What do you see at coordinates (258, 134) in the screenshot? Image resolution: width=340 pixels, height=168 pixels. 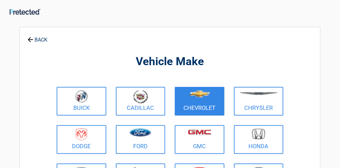 I see `img: honda` at bounding box center [258, 134].